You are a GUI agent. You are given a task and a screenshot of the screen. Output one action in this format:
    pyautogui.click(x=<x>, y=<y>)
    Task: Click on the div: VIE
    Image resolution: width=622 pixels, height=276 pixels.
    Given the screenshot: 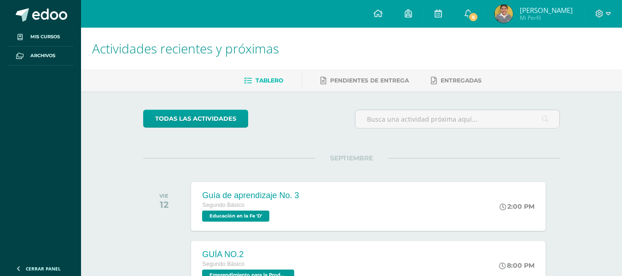 What is the action you would take?
    pyautogui.click(x=164, y=196)
    